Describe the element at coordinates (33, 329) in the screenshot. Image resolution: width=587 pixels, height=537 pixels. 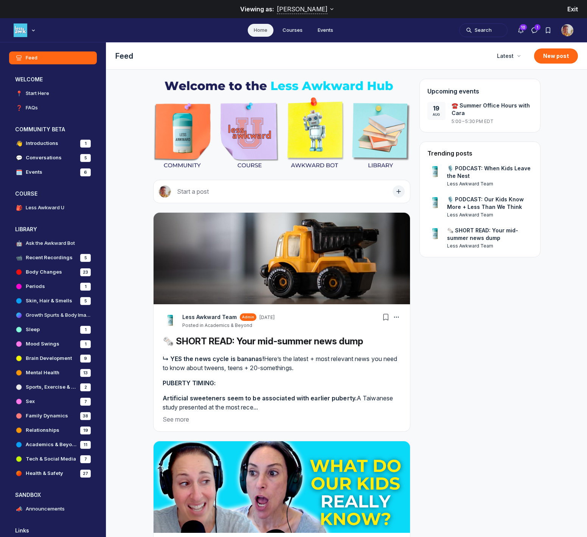
I see `h4: Sleep` at that location.